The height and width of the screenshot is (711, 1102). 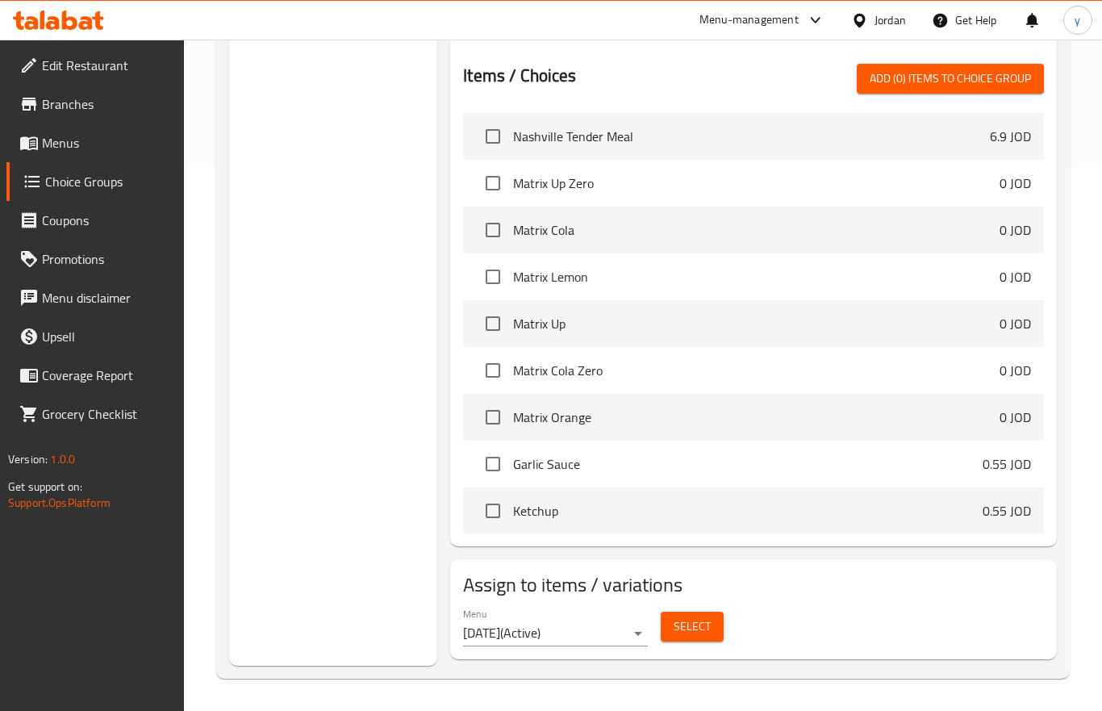 I want to click on a: Branches, so click(x=95, y=104).